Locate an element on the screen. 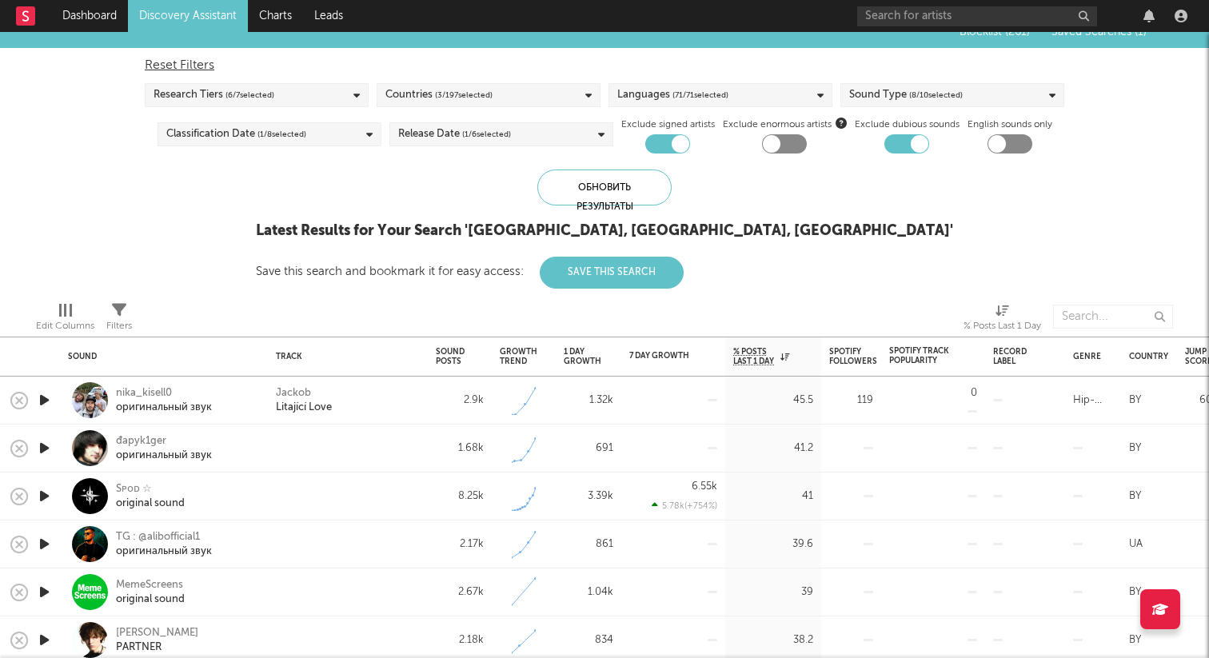  input: Search for artists is located at coordinates (977, 16).